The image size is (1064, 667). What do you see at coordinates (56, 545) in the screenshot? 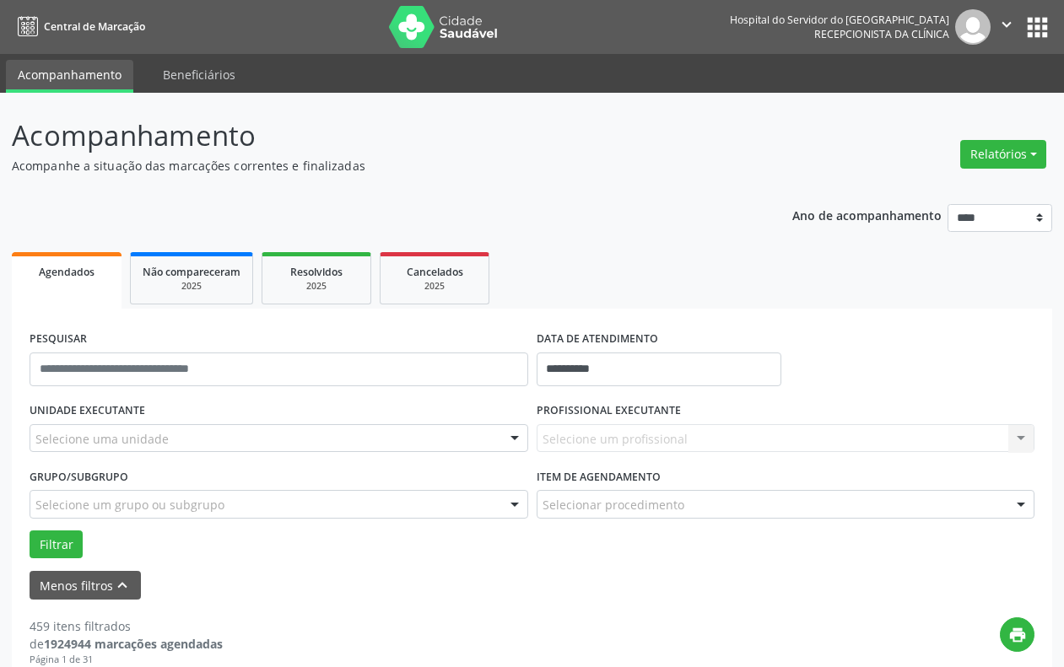
I see `button: Filtrar` at bounding box center [56, 545].